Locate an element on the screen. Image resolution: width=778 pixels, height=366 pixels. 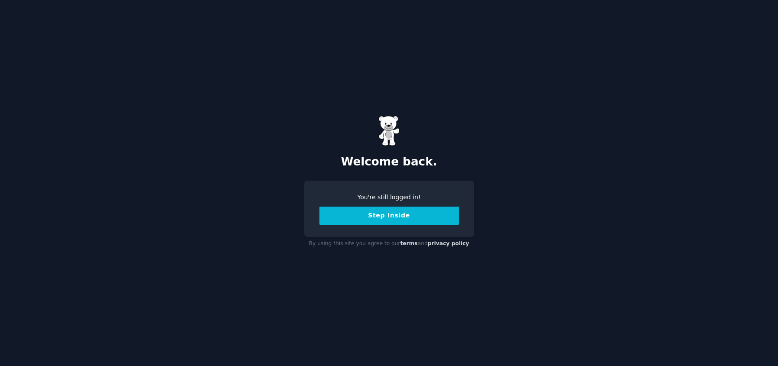
h2: Welcome back. is located at coordinates (389, 162).